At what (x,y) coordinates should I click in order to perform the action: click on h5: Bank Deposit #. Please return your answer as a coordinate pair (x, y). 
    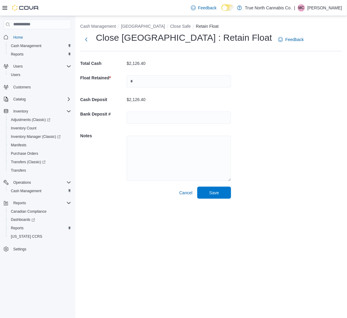
    Looking at the image, I should click on (103, 114).